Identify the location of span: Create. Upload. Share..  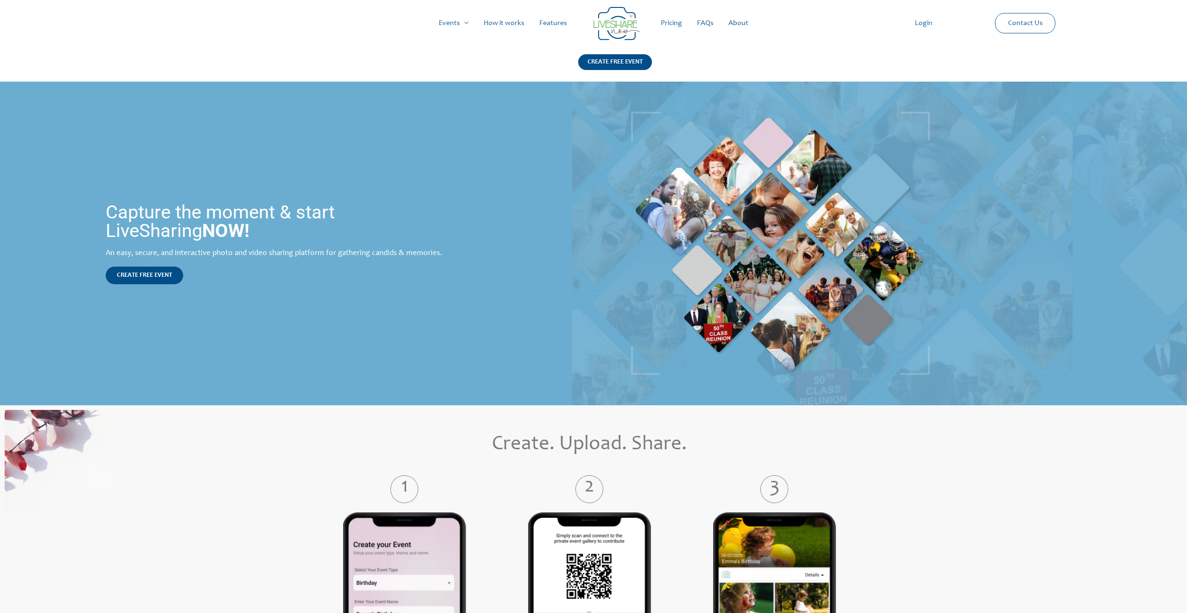
(589, 445).